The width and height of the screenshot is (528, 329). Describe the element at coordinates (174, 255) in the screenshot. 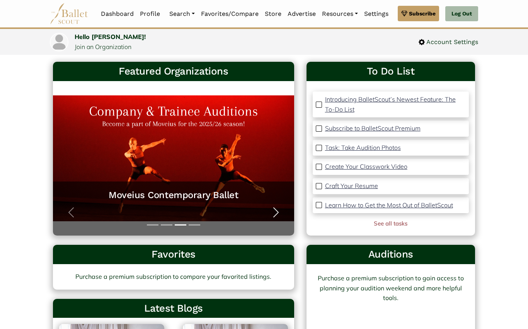

I see `h3: Favorites` at that location.